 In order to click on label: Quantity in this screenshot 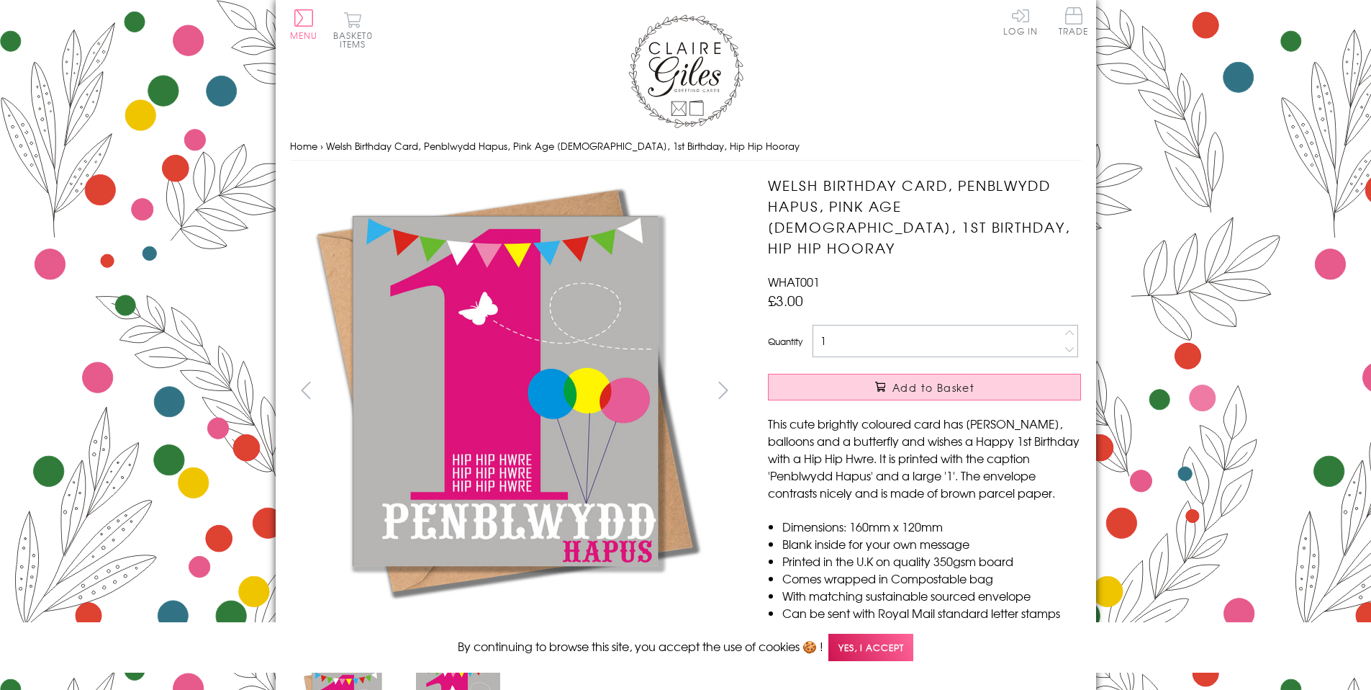, I will do `click(785, 341)`.